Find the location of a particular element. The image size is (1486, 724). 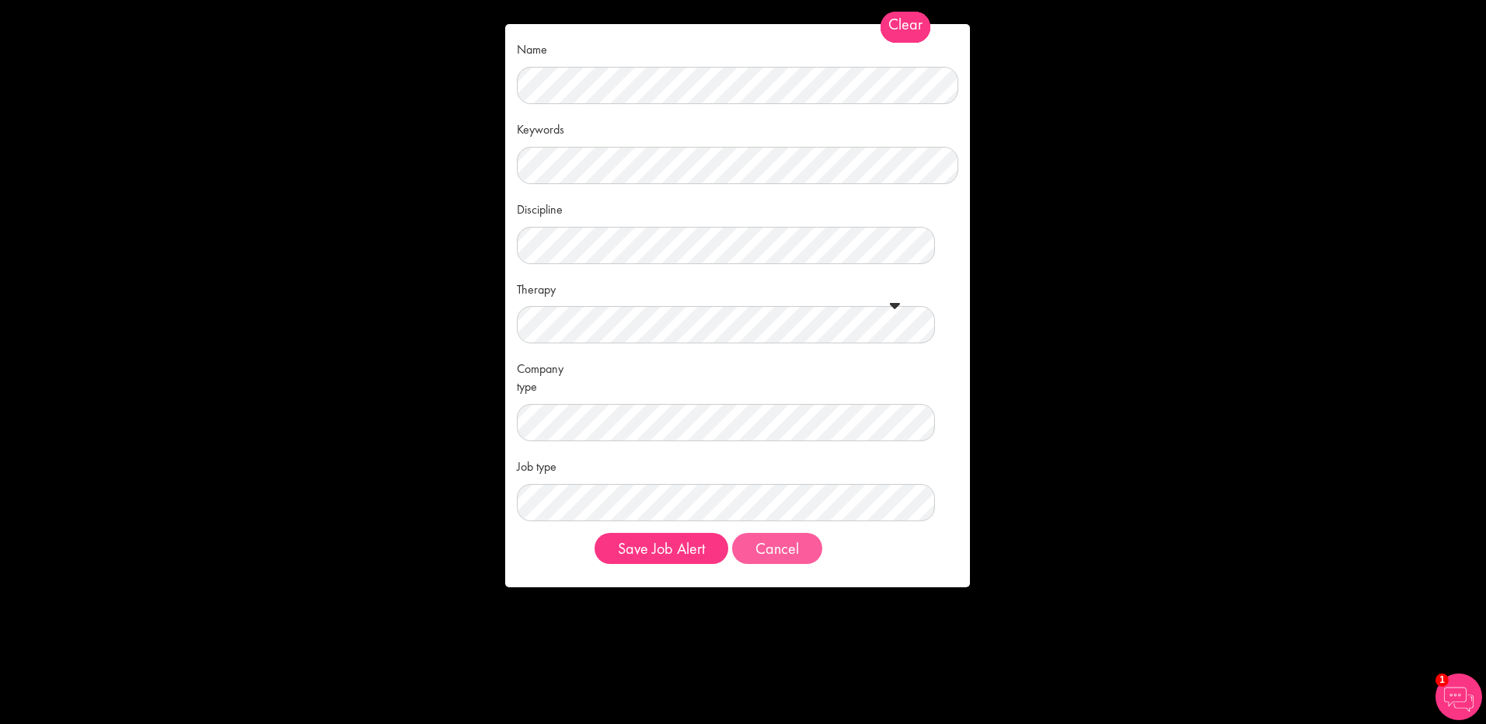

img: Chatbot is located at coordinates (1459, 697).